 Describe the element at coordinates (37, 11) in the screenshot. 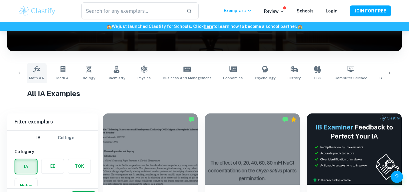

I see `a: Clastify logo` at that location.